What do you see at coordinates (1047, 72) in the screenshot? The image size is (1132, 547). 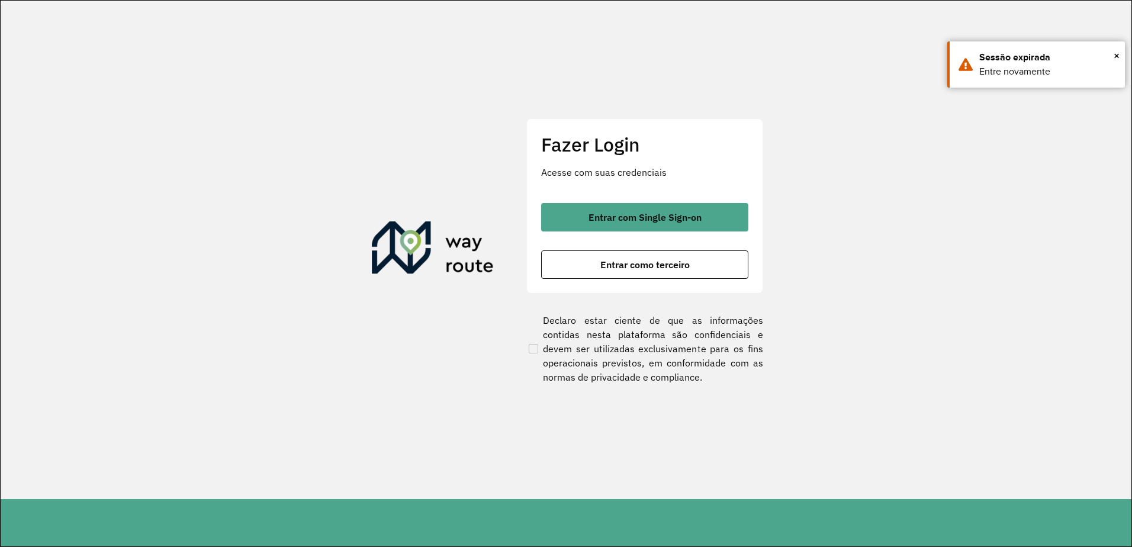 I see `div: Entre novamente` at bounding box center [1047, 72].